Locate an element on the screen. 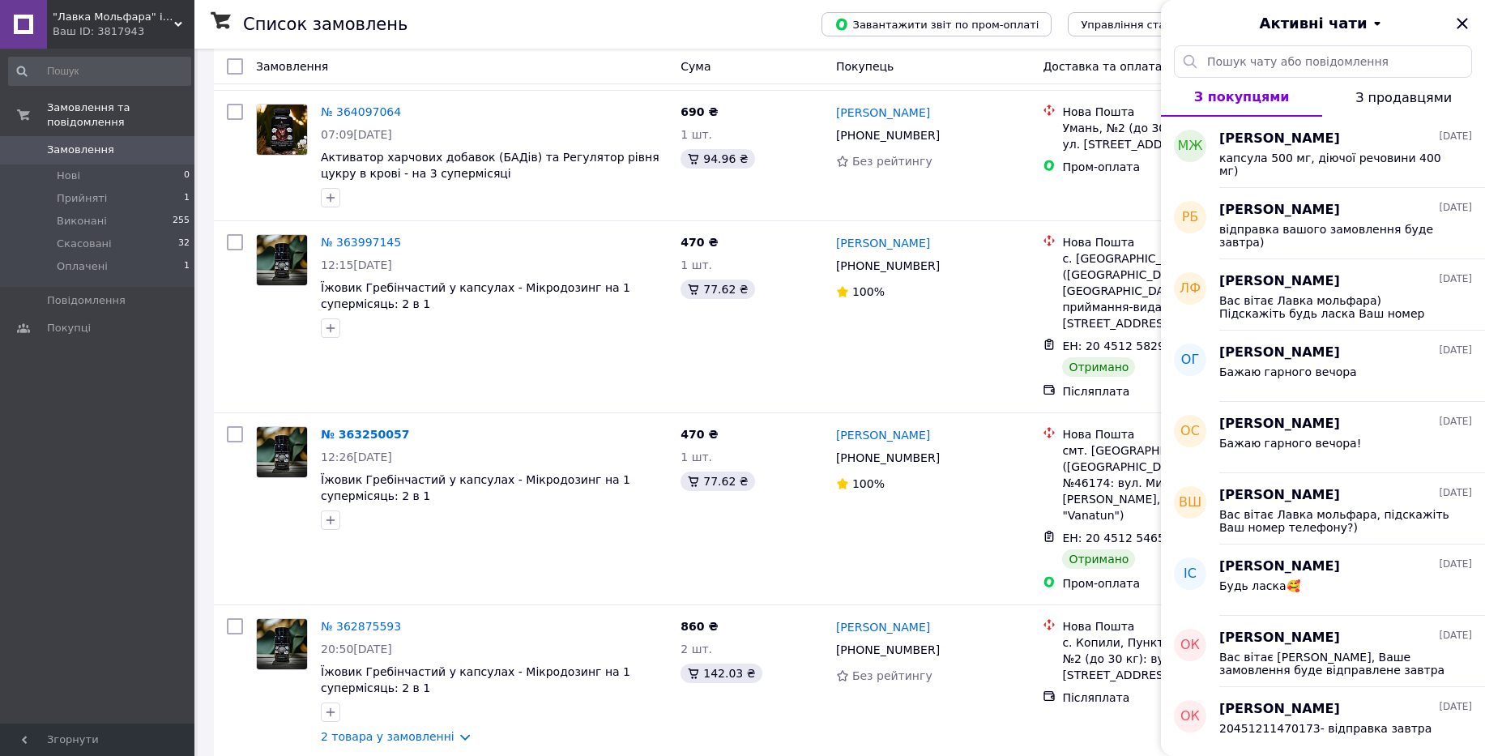 This screenshot has width=1485, height=756. span: Повідомлення is located at coordinates (86, 301).